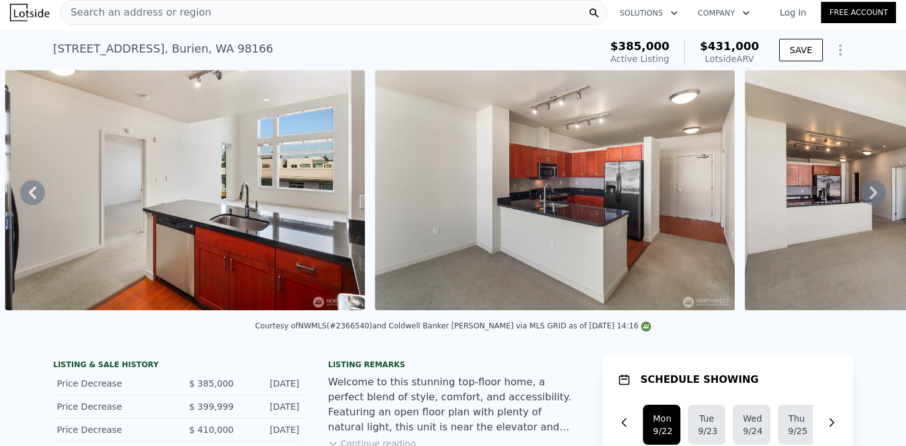  Describe the element at coordinates (178, 366) in the screenshot. I see `div: LISTING & SALE HISTORY` at that location.